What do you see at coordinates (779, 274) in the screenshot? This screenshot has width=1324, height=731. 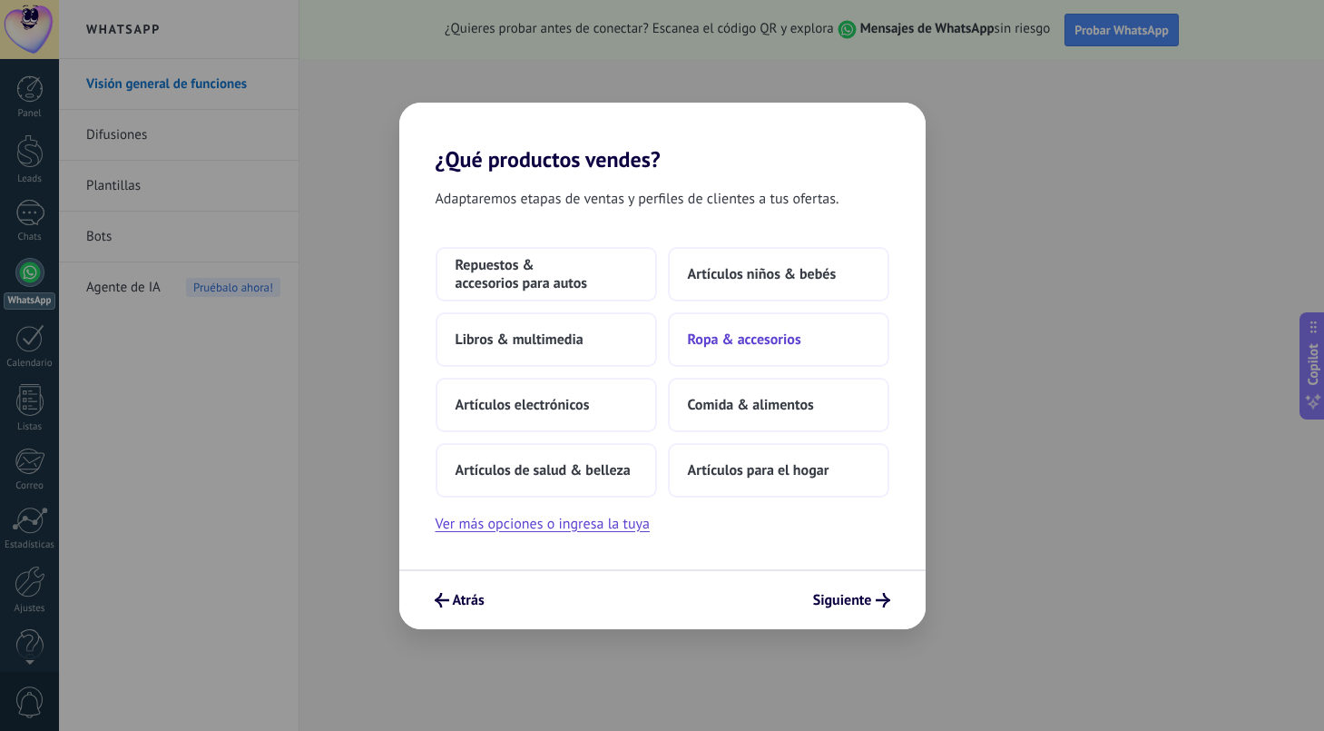 I see `button: Artículos niños & bebés` at bounding box center [779, 274].